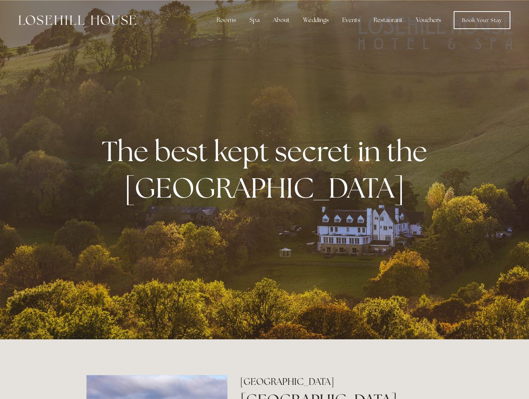 Image resolution: width=529 pixels, height=399 pixels. I want to click on div: Rooms, so click(226, 20).